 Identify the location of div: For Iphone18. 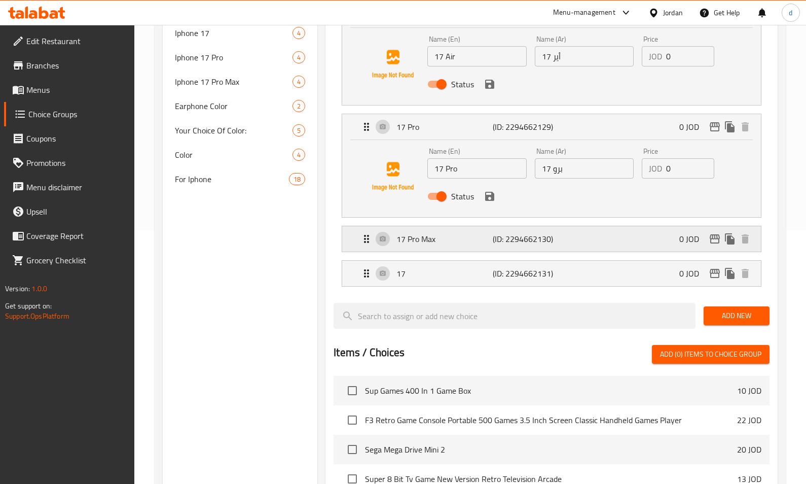
(240, 179).